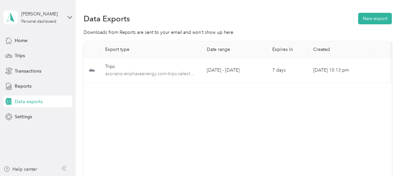 This screenshot has height=176, width=403. I want to click on span: Data exports, so click(29, 101).